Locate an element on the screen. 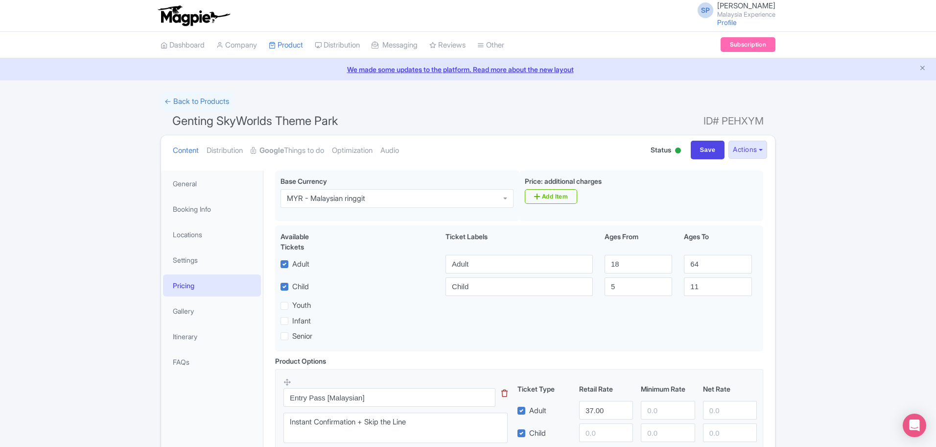 Image resolution: width=936 pixels, height=447 pixels. div: Retail Rate is located at coordinates (606, 388).